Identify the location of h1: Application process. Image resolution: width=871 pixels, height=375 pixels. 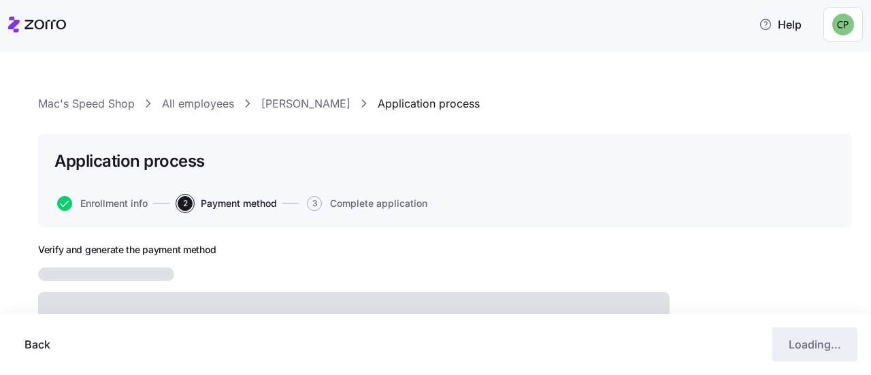
(129, 161).